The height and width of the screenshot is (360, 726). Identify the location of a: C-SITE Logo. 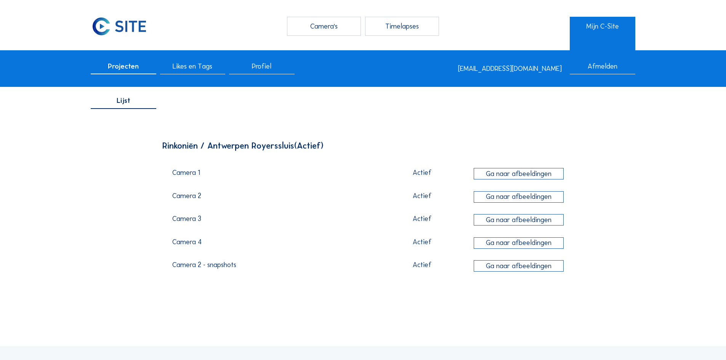
(123, 26).